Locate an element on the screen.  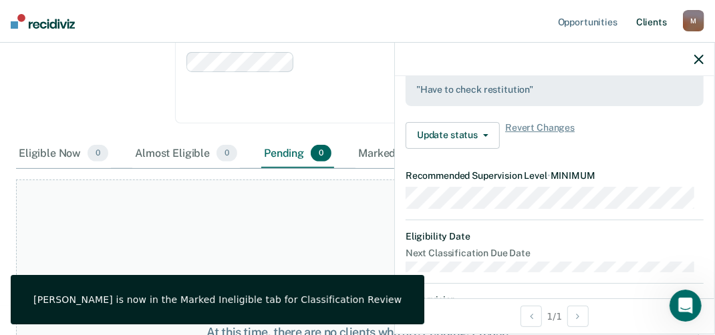
div: Eligible Now is located at coordinates (63, 154).